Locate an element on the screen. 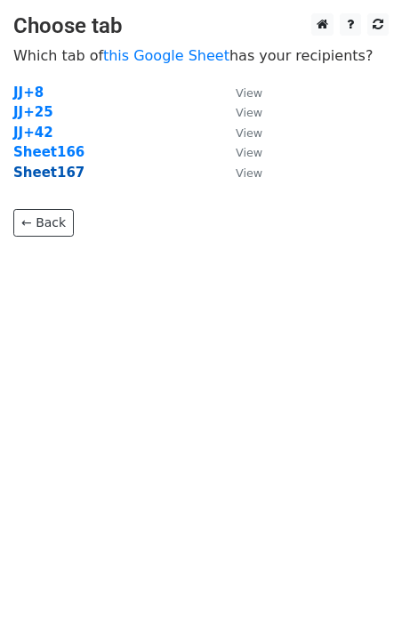 The height and width of the screenshot is (637, 402). a: JJ+8 is located at coordinates (28, 92).